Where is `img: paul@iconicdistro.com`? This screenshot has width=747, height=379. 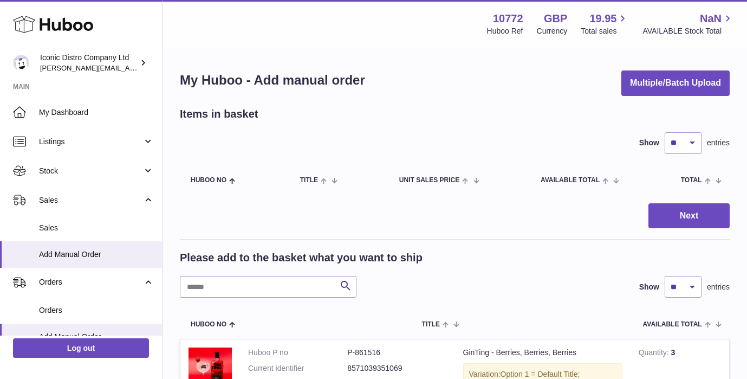 img: paul@iconicdistro.com is located at coordinates (21, 63).